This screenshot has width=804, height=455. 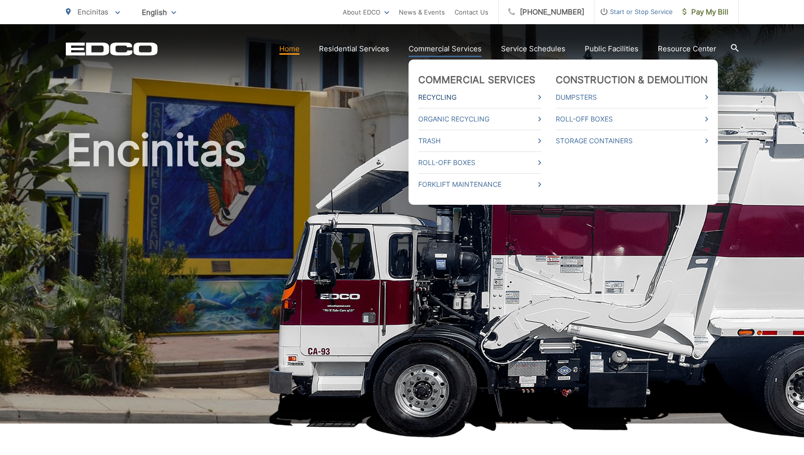 I want to click on span: English, so click(x=159, y=12).